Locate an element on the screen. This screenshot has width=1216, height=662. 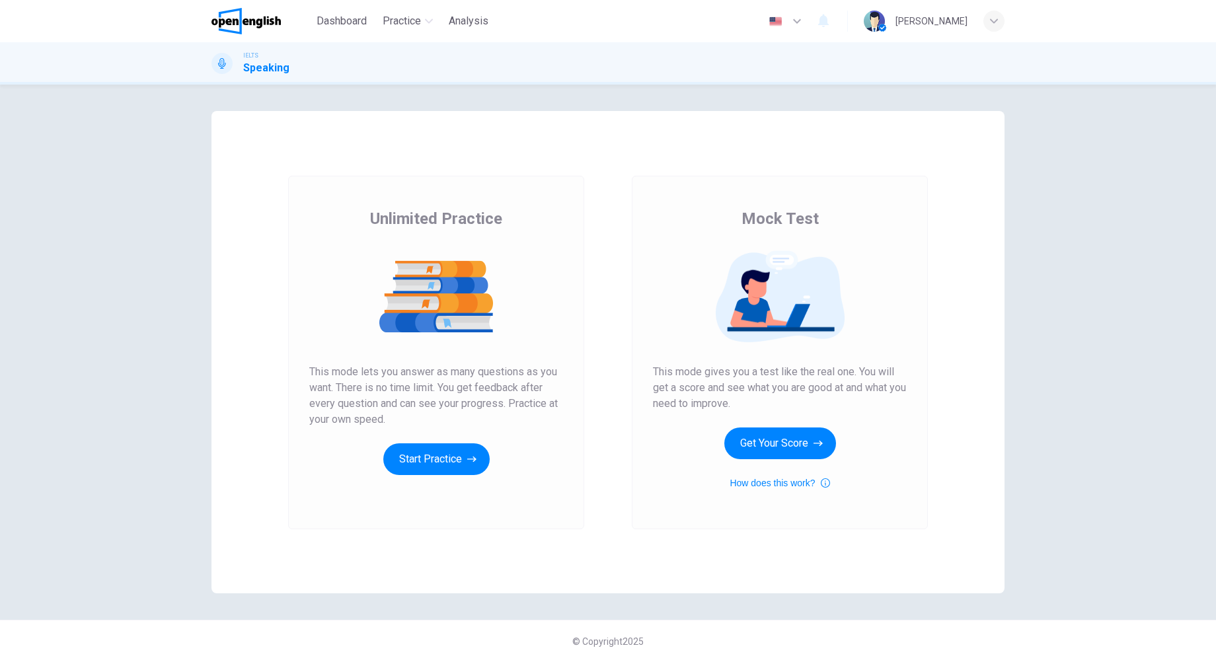
button: Start Practice is located at coordinates (436, 459).